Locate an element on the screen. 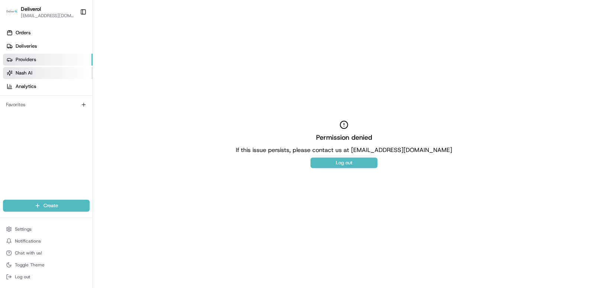 This screenshot has height=288, width=595. span: Chat with us! is located at coordinates (28, 253).